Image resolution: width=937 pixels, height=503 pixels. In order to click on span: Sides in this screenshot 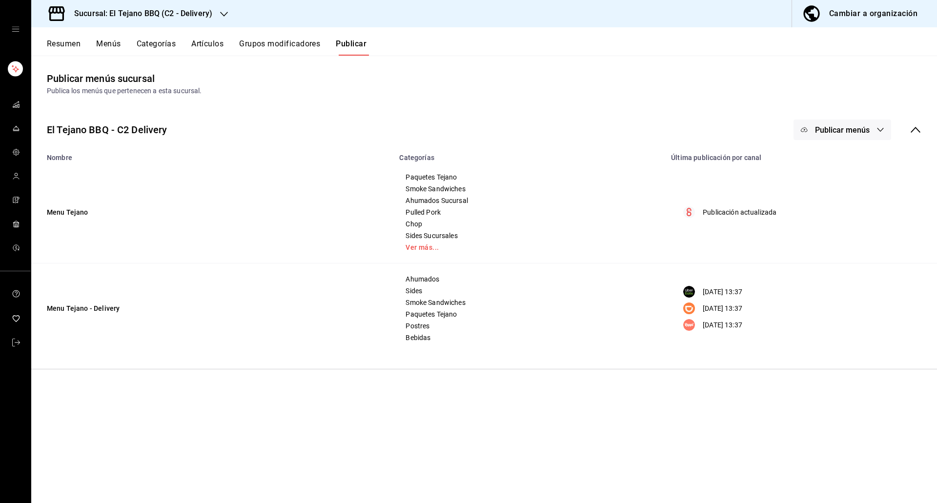, I will do `click(529, 291)`.